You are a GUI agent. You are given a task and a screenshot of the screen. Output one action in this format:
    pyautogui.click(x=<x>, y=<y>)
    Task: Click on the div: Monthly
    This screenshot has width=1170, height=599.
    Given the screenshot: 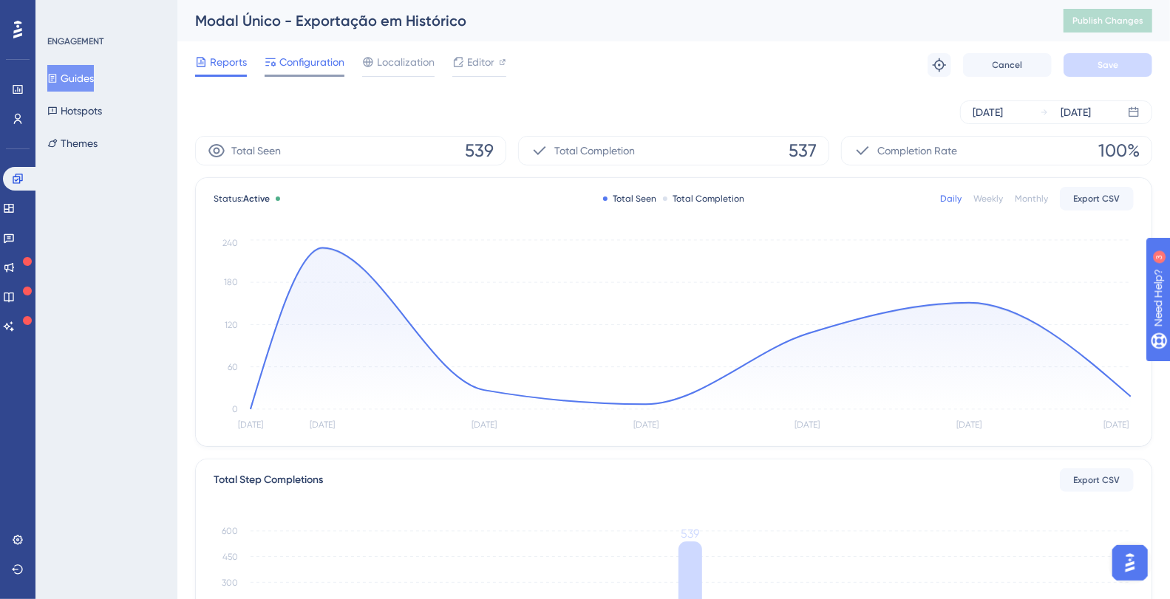 What is the action you would take?
    pyautogui.click(x=1031, y=199)
    